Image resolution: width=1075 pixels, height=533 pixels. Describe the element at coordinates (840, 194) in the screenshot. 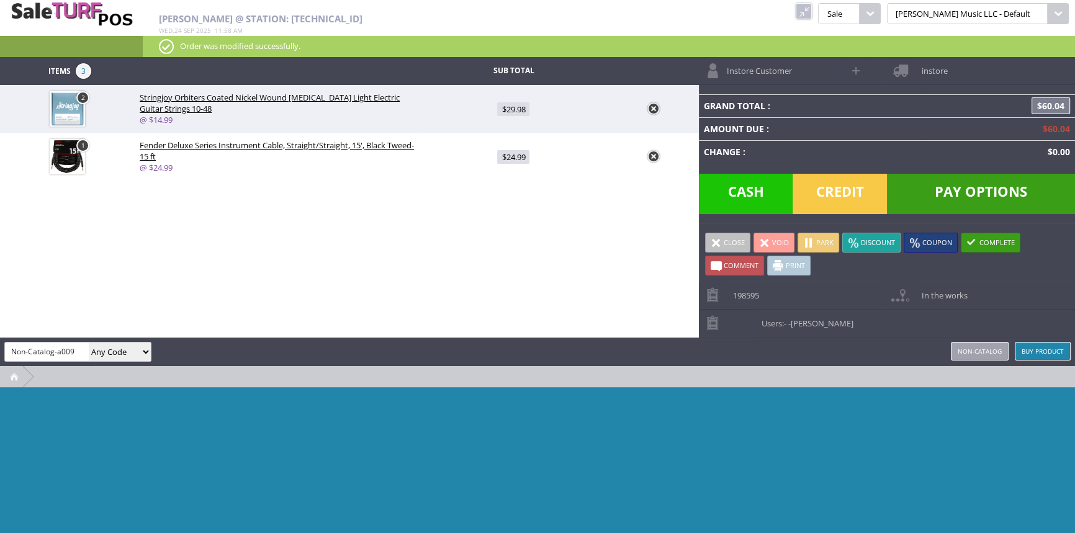

I see `span: Credit` at that location.